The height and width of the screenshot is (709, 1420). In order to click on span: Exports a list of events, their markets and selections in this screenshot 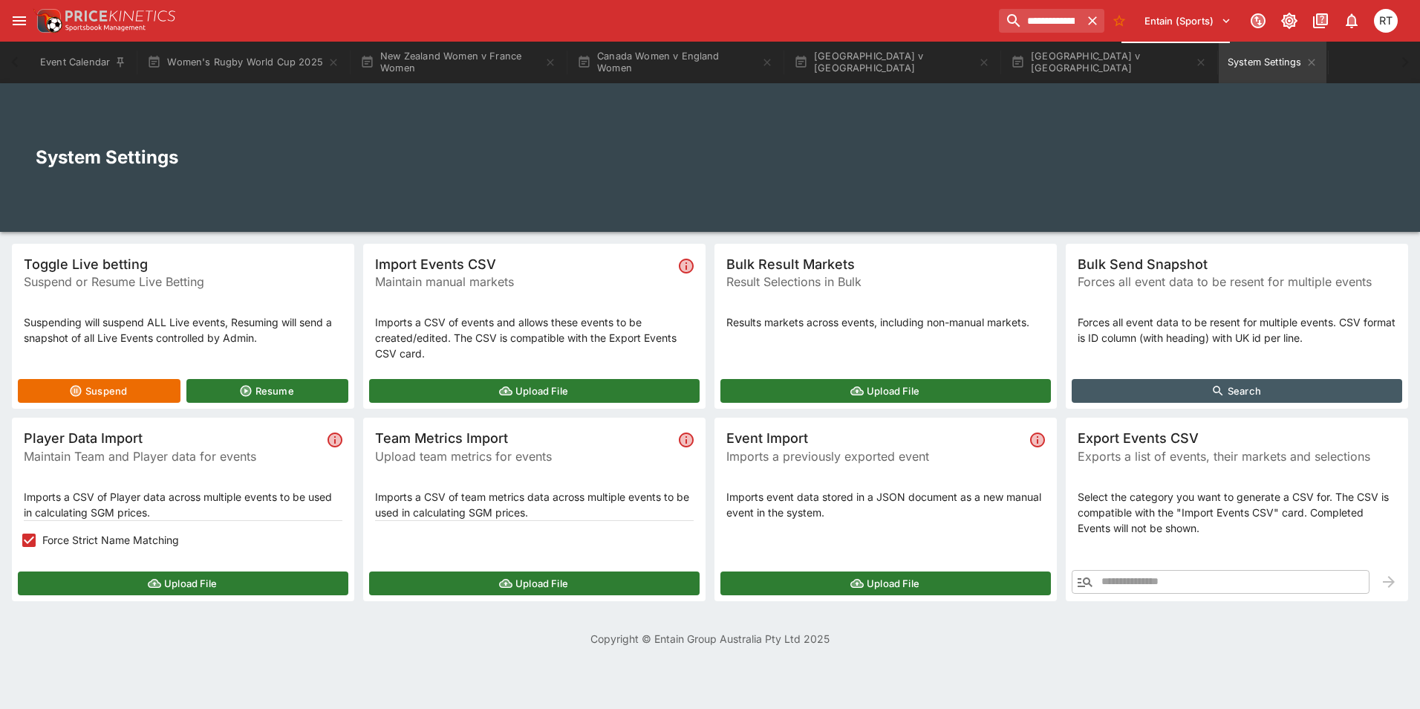, I will do `click(1237, 456)`.